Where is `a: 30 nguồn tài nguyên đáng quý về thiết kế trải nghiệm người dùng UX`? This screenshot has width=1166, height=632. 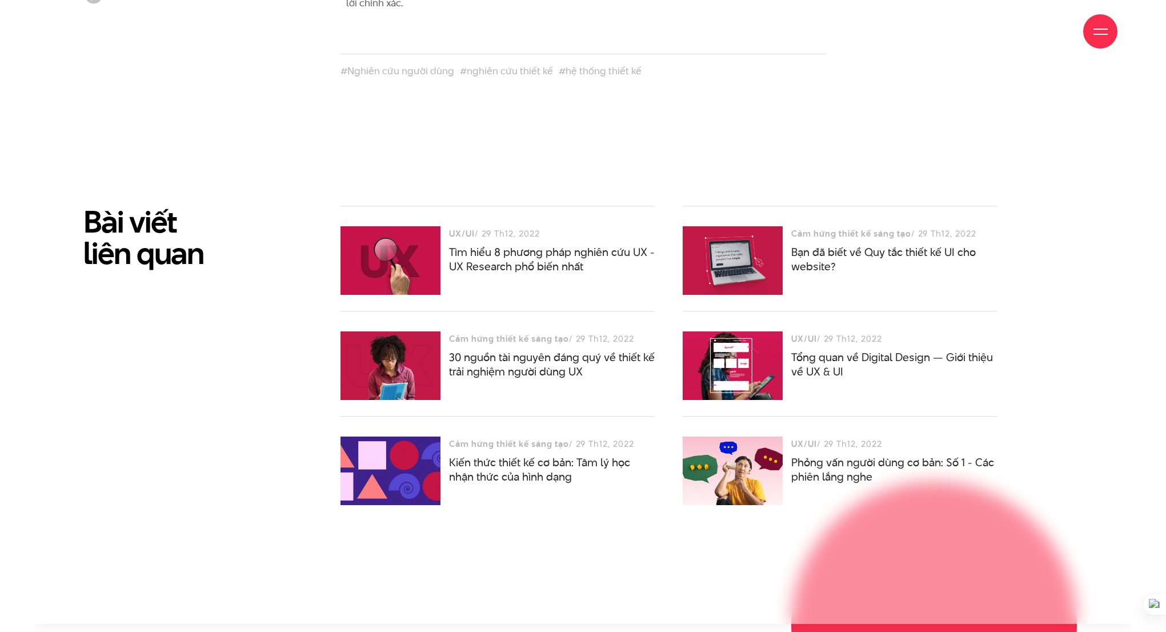 a: 30 nguồn tài nguyên đáng quý về thiết kế trải nghiệm người dùng UX is located at coordinates (552, 365).